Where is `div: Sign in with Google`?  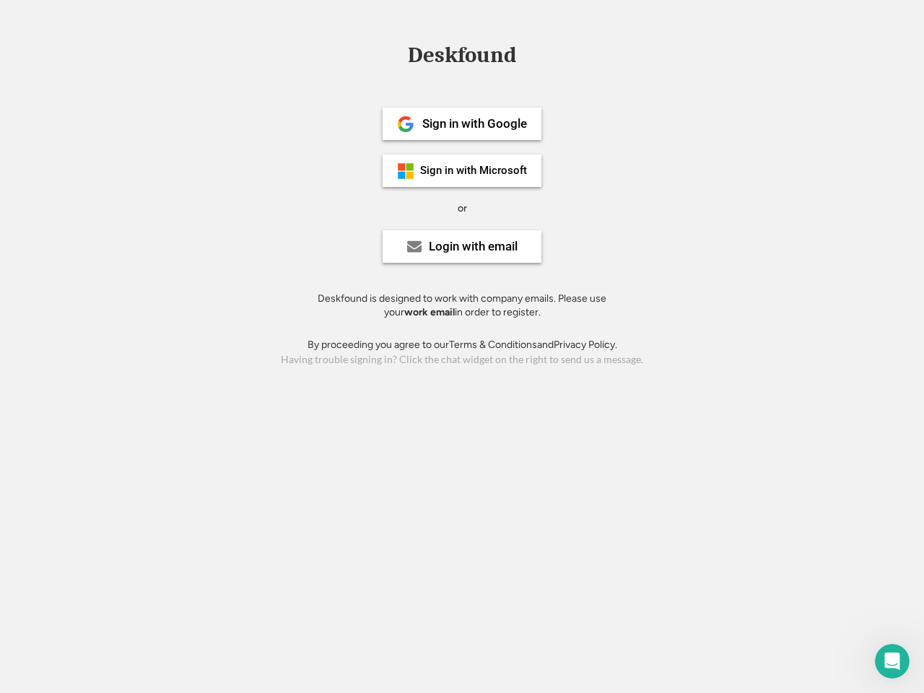
div: Sign in with Google is located at coordinates (474, 123).